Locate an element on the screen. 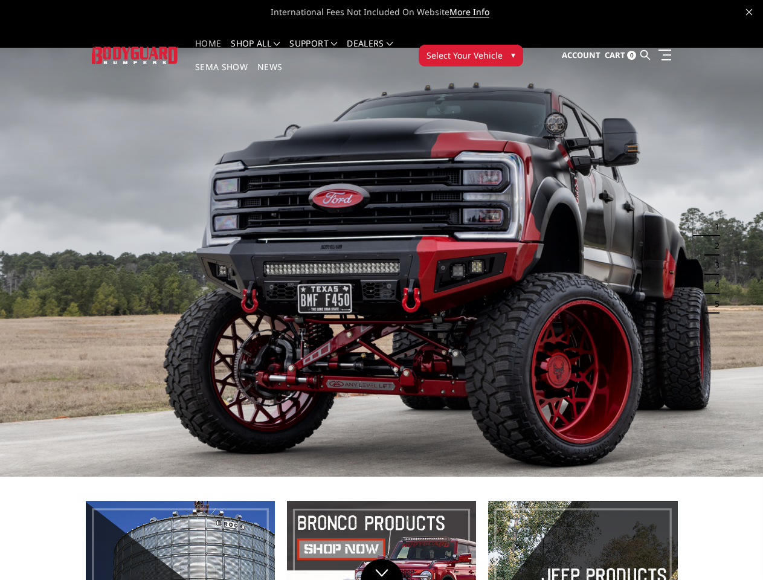 The image size is (763, 580). a: Support is located at coordinates (313, 51).